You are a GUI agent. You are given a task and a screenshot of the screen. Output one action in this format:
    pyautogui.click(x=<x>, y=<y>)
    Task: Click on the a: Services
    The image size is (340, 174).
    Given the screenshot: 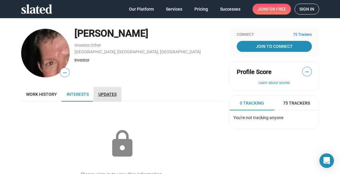 What is the action you would take?
    pyautogui.click(x=174, y=9)
    